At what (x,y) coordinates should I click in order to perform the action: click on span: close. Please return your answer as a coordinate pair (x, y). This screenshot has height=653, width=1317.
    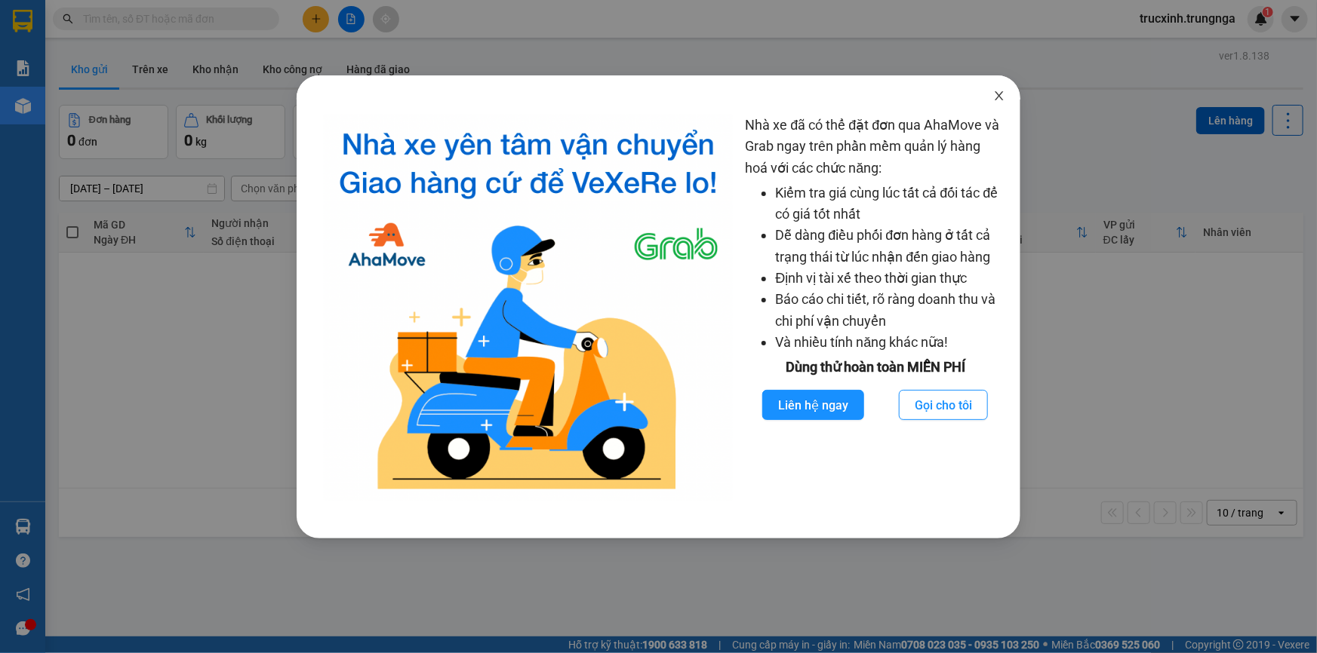
    Looking at the image, I should click on (999, 96).